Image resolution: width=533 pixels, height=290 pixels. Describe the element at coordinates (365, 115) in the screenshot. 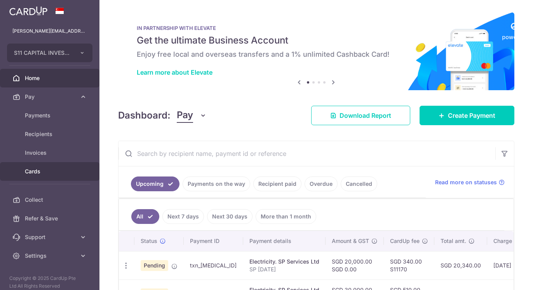

I see `span: Download Report` at that location.